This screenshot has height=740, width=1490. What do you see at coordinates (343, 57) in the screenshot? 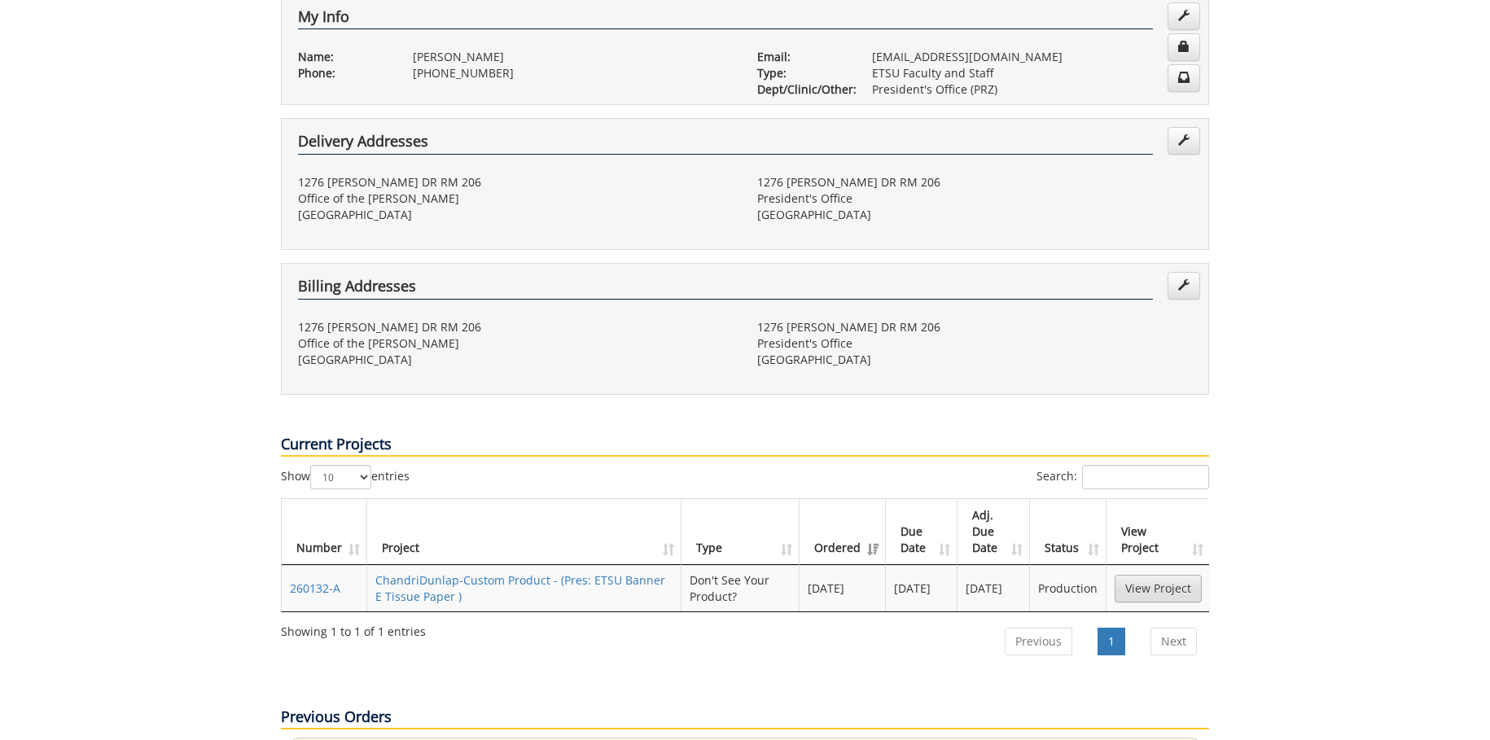
I see `p: Name:` at bounding box center [343, 57].